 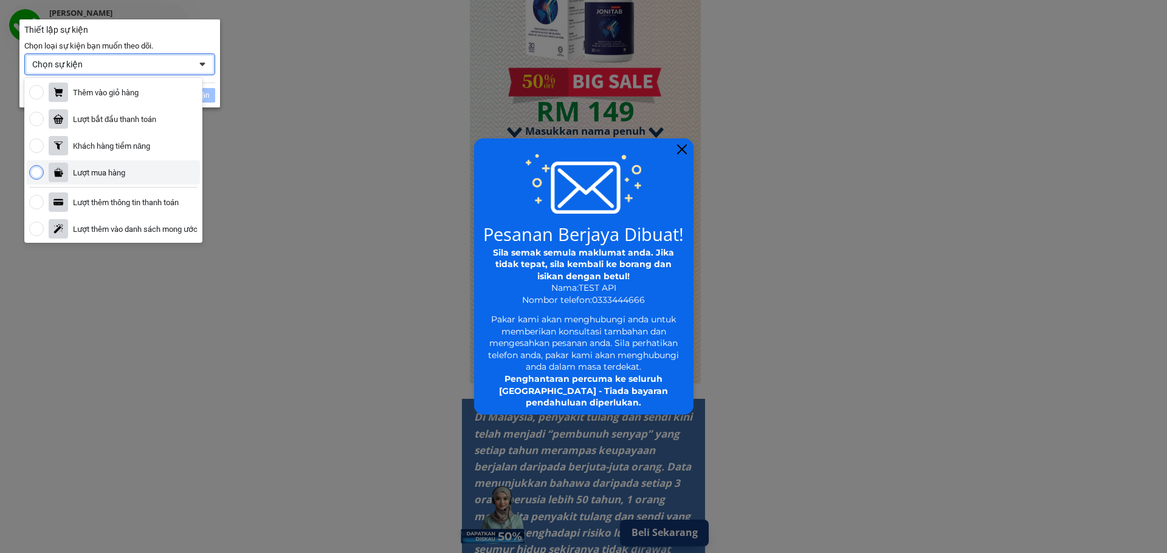 I want to click on div: Chọn sự kiệnNút mũi tên của công cụ chọn, so click(x=120, y=64).